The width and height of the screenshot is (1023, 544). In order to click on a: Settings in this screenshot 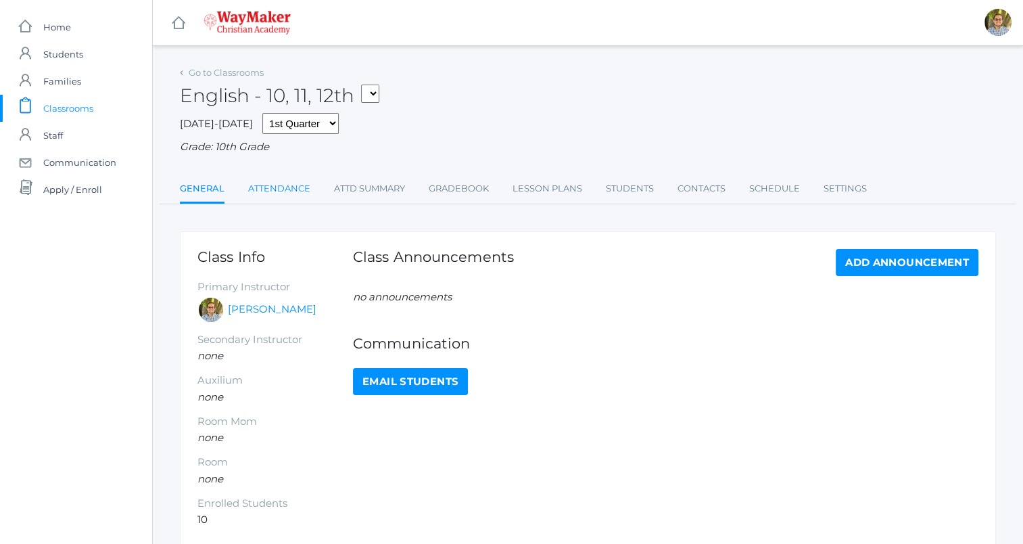, I will do `click(845, 189)`.